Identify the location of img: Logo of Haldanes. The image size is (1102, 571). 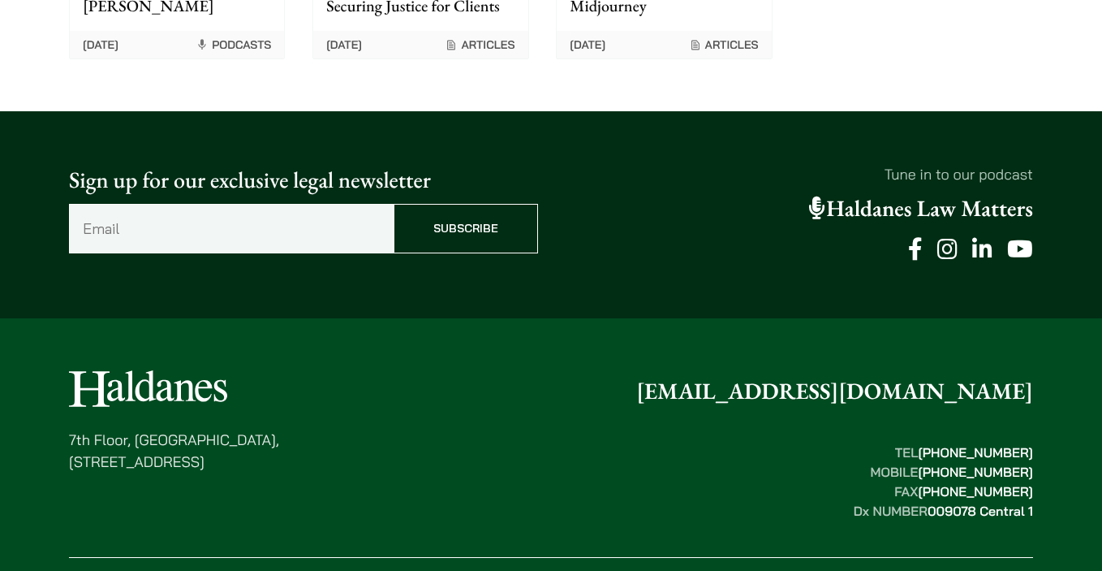
(148, 388).